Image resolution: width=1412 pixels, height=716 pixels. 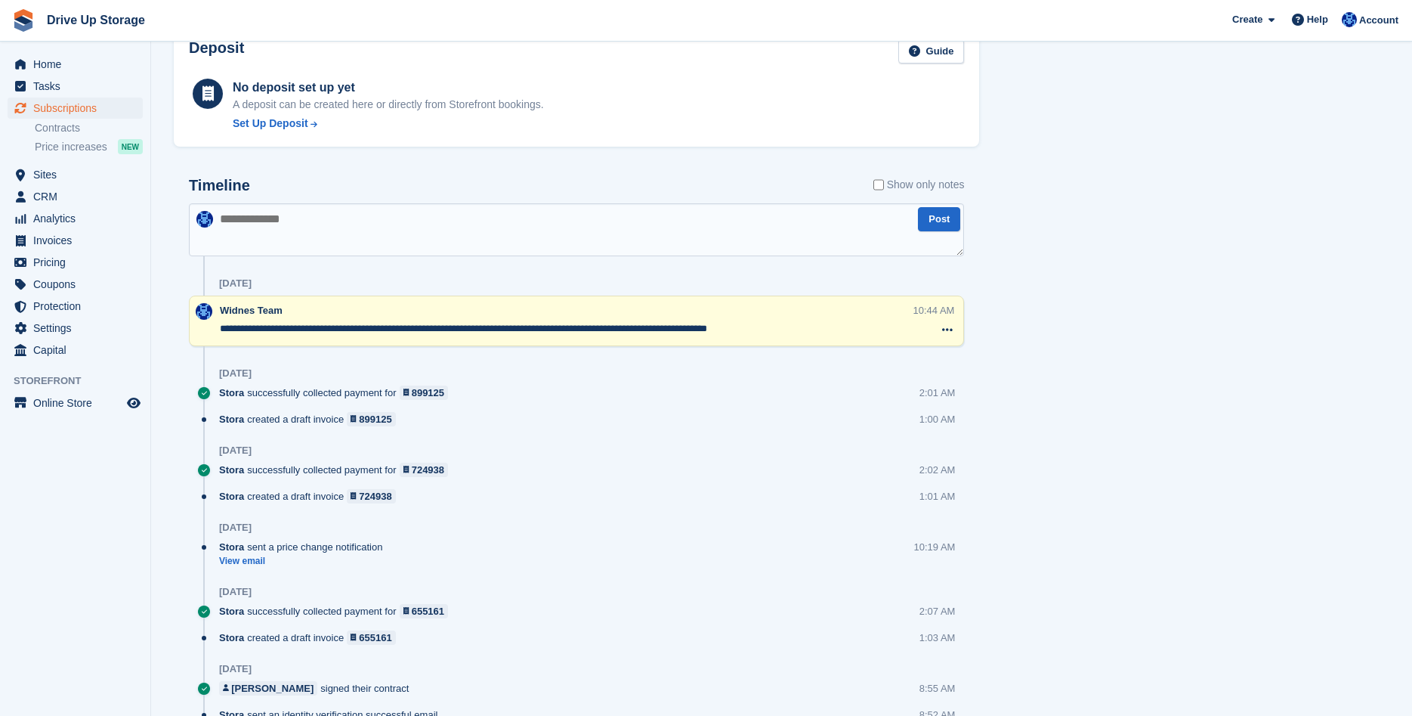 What do you see at coordinates (938, 611) in the screenshot?
I see `div: 2:07 AM` at bounding box center [938, 611].